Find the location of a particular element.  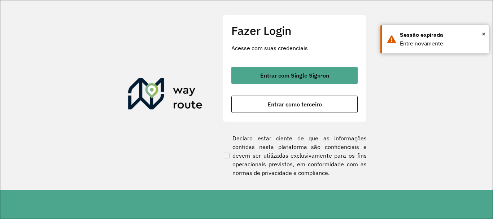

div: Entre novamente is located at coordinates (441, 44).